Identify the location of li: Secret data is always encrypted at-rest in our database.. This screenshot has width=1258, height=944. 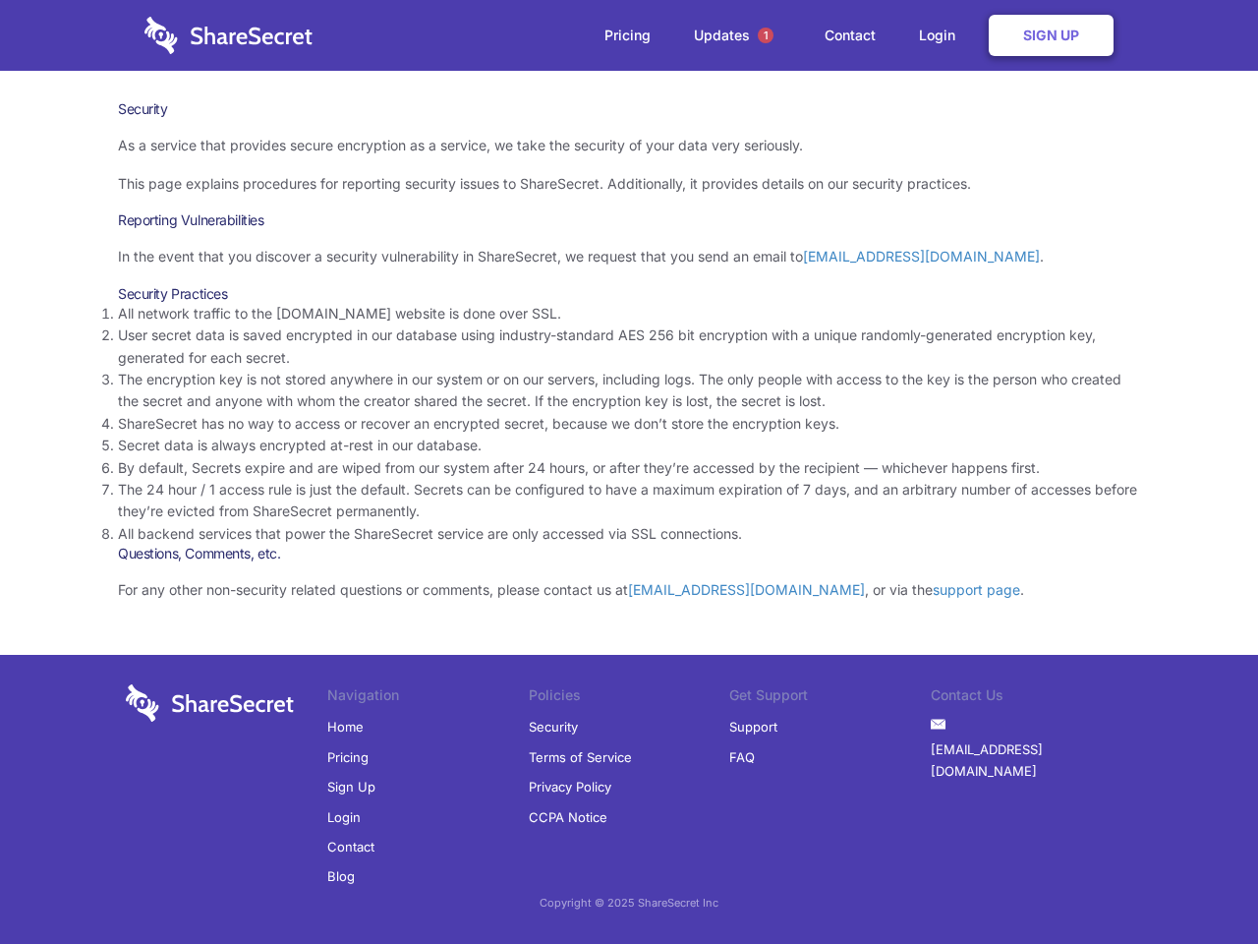
(629, 445).